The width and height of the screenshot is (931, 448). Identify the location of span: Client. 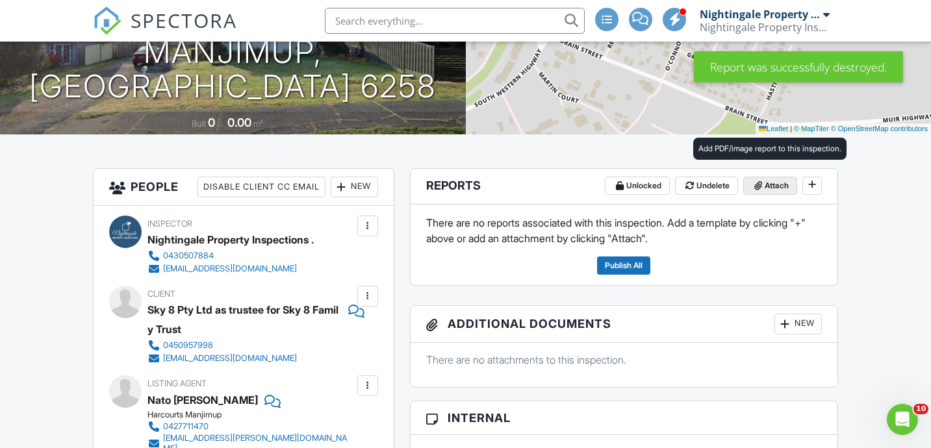
(161, 294).